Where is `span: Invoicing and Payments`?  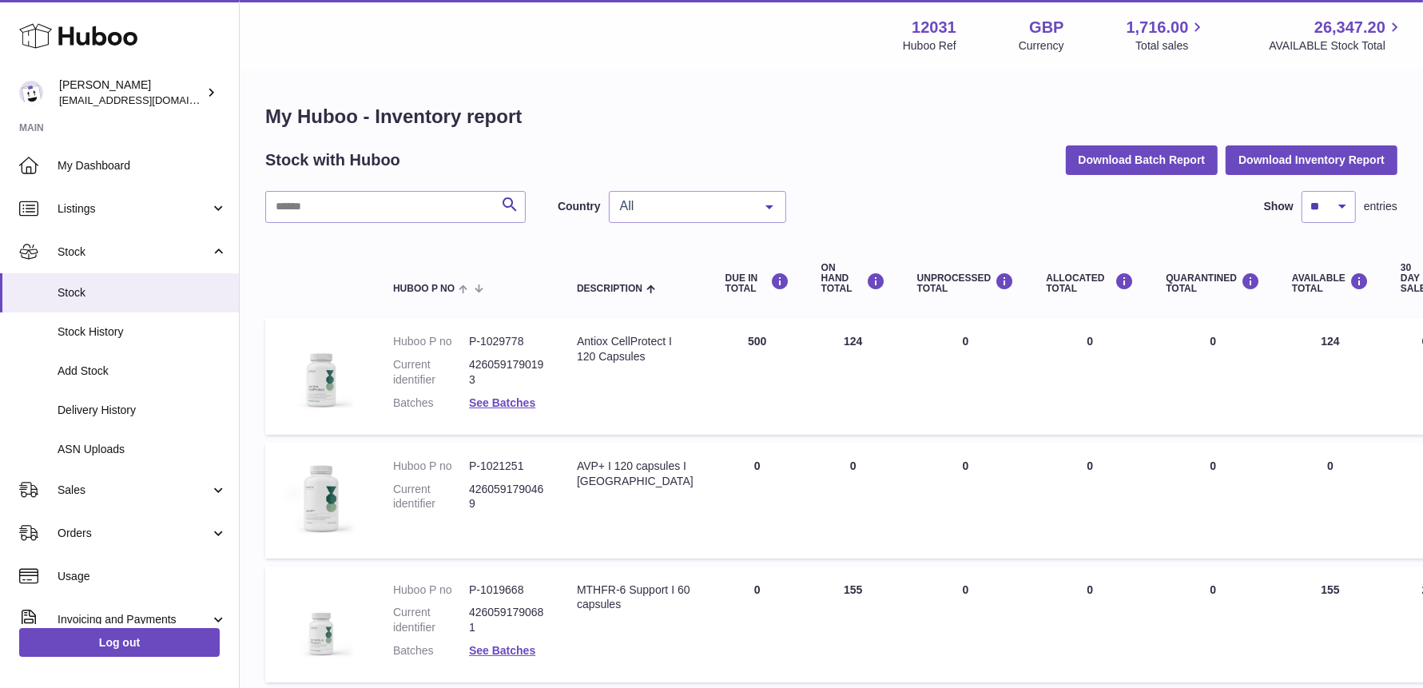
span: Invoicing and Payments is located at coordinates (133, 619).